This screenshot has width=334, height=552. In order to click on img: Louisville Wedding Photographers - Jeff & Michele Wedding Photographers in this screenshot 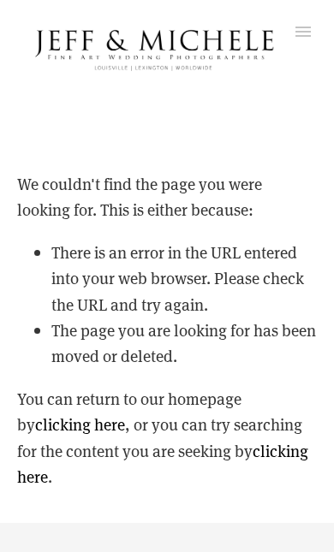, I will do `click(153, 51)`.